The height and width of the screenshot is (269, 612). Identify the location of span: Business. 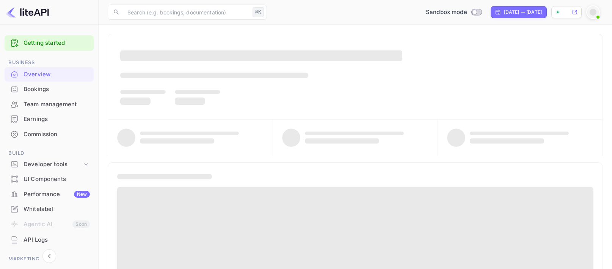
(49, 63).